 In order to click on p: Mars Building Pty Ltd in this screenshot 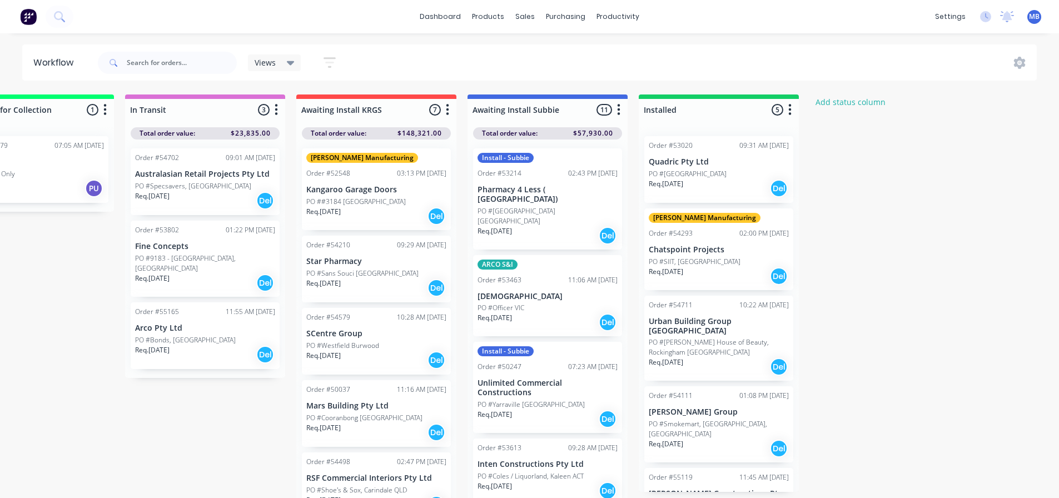, I will do `click(376, 406)`.